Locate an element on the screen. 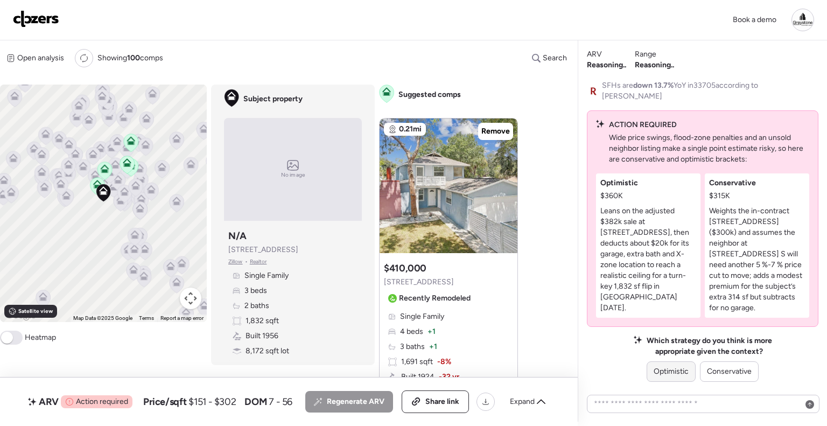 The width and height of the screenshot is (827, 426). span: Showing comps is located at coordinates (130, 58).